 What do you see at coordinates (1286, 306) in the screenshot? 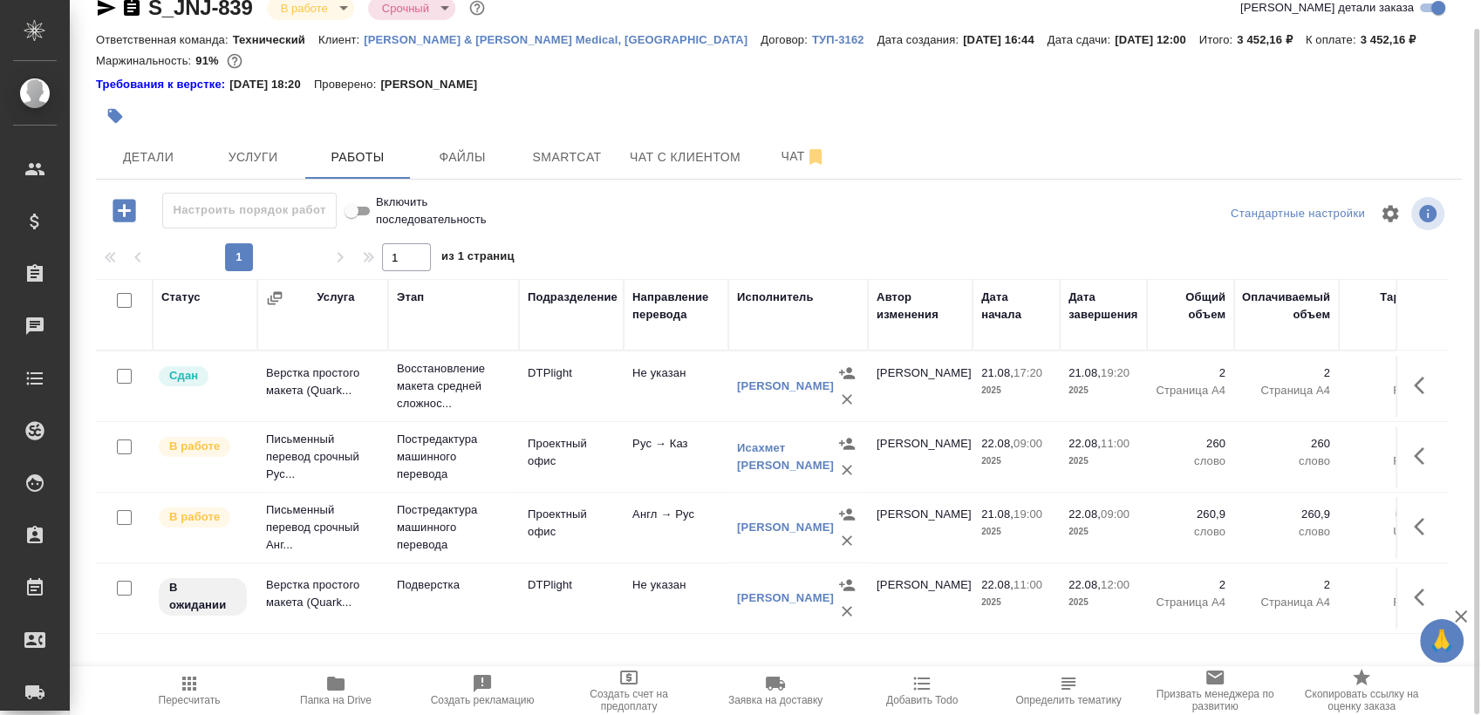
I see `div: Оплачиваемый объем` at bounding box center [1286, 306].